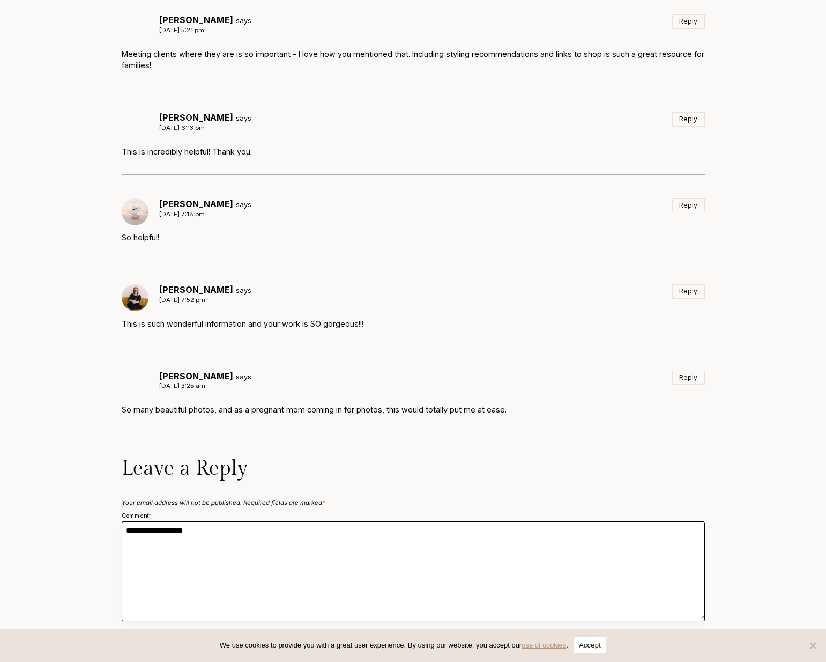  Describe the element at coordinates (284, 502) in the screenshot. I see `span: Required fields are marked` at that location.